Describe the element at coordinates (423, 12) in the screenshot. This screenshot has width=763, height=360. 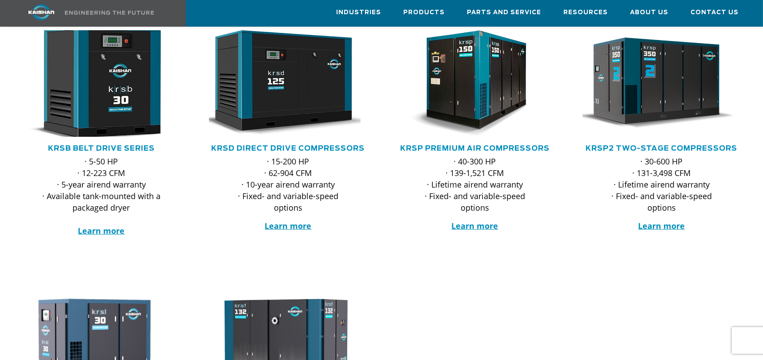
I see `span: Products` at that location.